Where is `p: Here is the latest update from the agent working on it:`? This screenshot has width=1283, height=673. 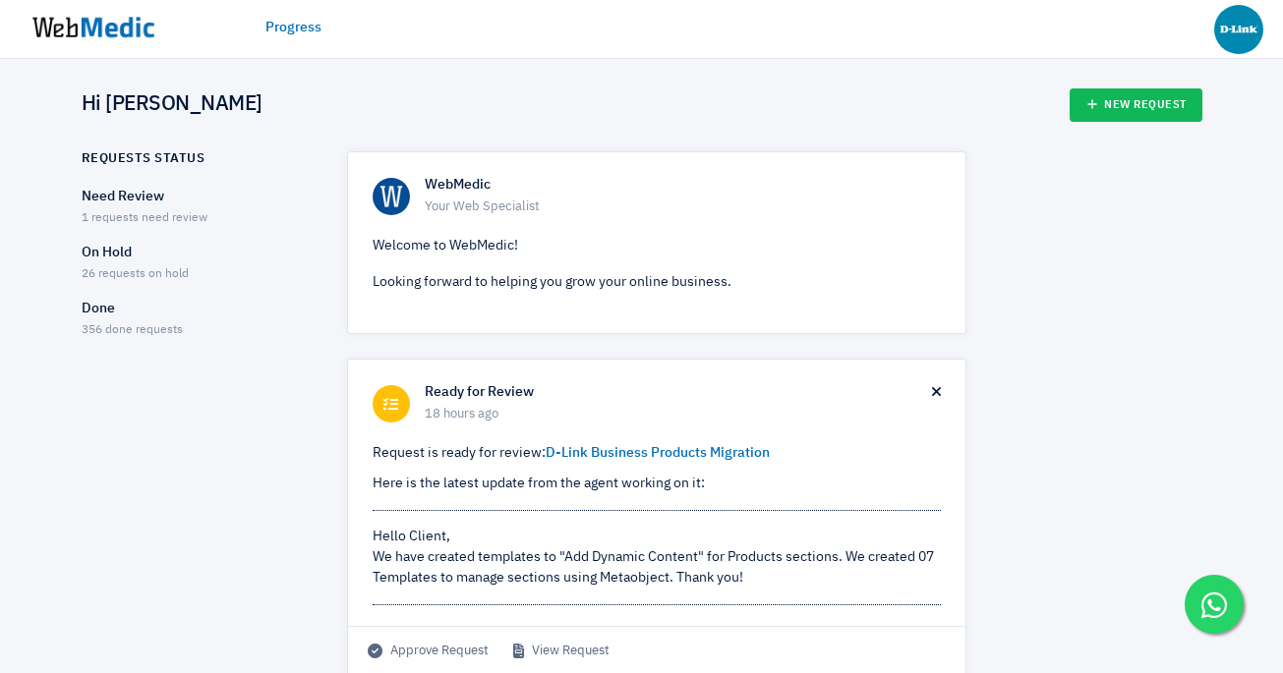 p: Here is the latest update from the agent working on it: is located at coordinates (657, 484).